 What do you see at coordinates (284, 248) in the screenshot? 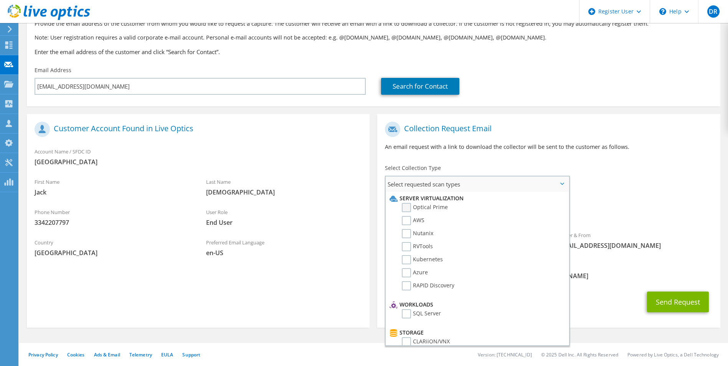
I see `div: Preferred Email Language` at bounding box center [284, 248].